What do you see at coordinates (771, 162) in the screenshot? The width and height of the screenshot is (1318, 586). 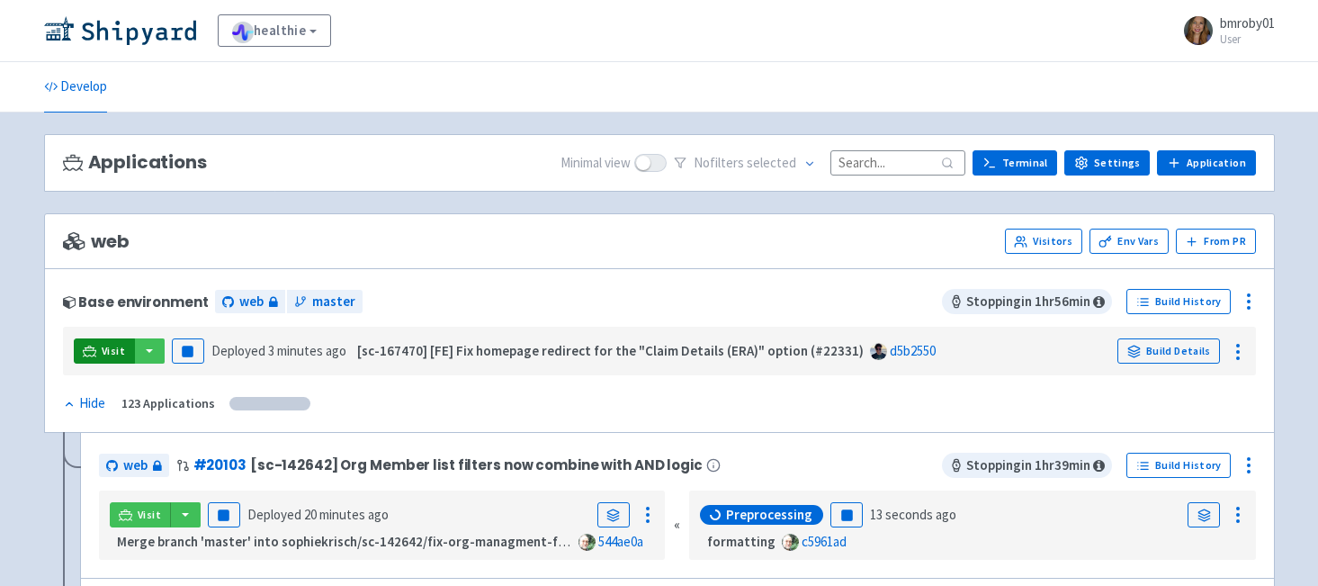 I see `span: selected` at bounding box center [771, 162].